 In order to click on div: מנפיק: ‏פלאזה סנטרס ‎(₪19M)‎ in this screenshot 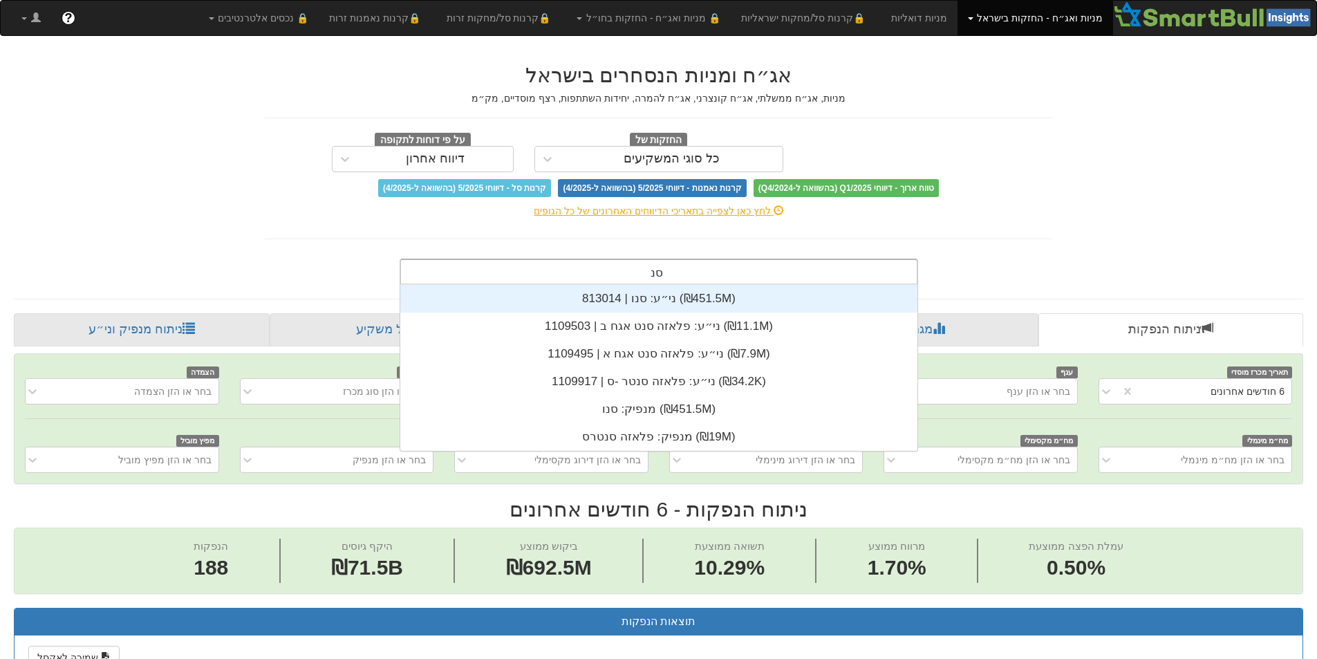, I will do `click(659, 437)`.